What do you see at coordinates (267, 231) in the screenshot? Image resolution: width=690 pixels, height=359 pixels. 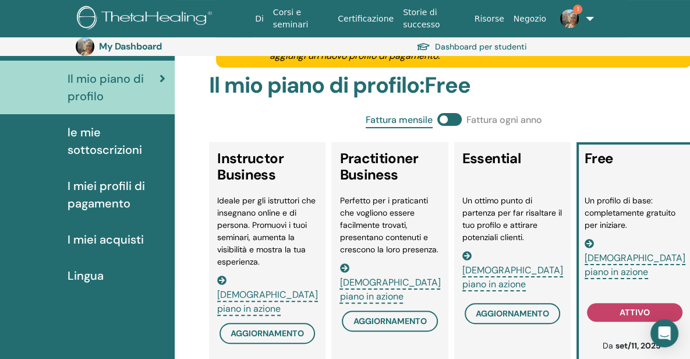 I see `li: Ideale per gli istruttori che insegnano online e di persona. Promuovi i tuoi seminari, aumenta la...` at bounding box center [267, 231].